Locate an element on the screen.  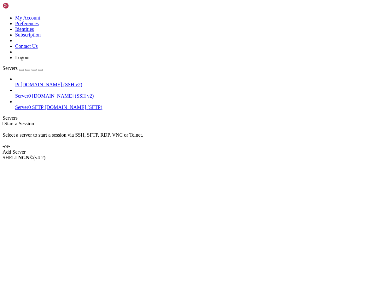
div: Servers is located at coordinates (193, 118).